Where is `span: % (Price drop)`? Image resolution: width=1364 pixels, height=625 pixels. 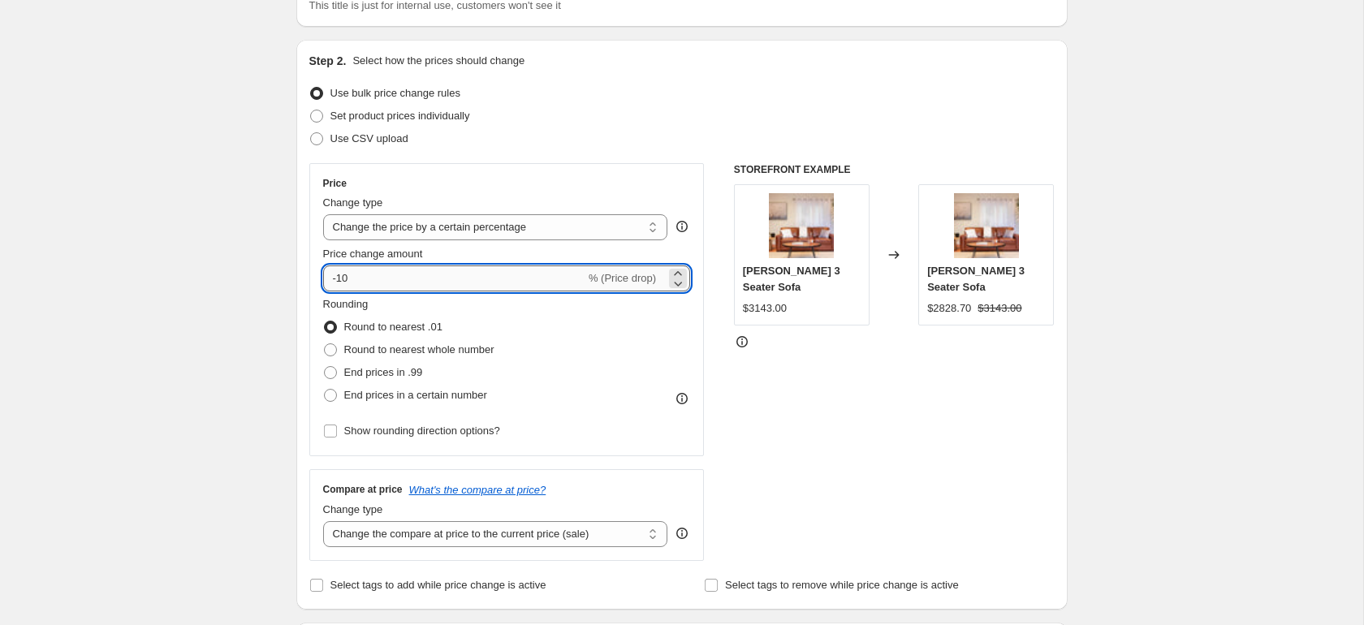 span: % (Price drop) is located at coordinates (622, 278).